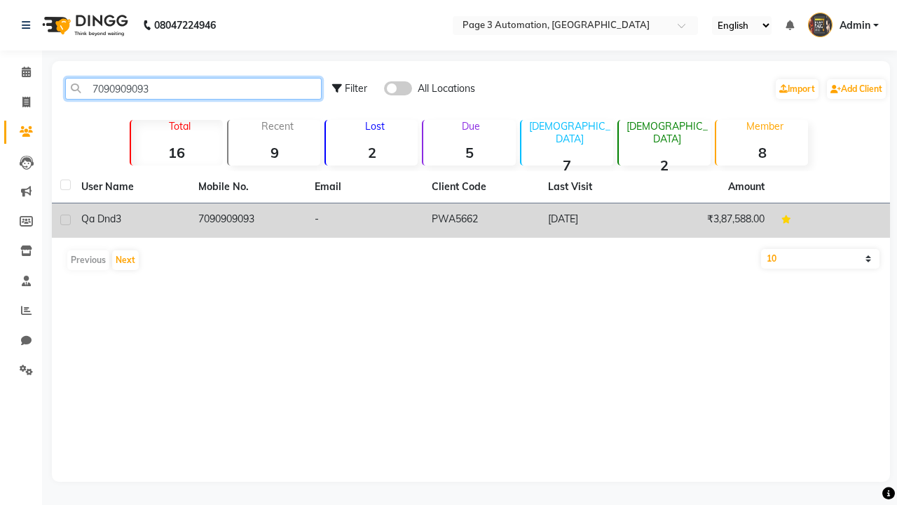  What do you see at coordinates (762, 152) in the screenshot?
I see `strong: 8` at bounding box center [762, 152].